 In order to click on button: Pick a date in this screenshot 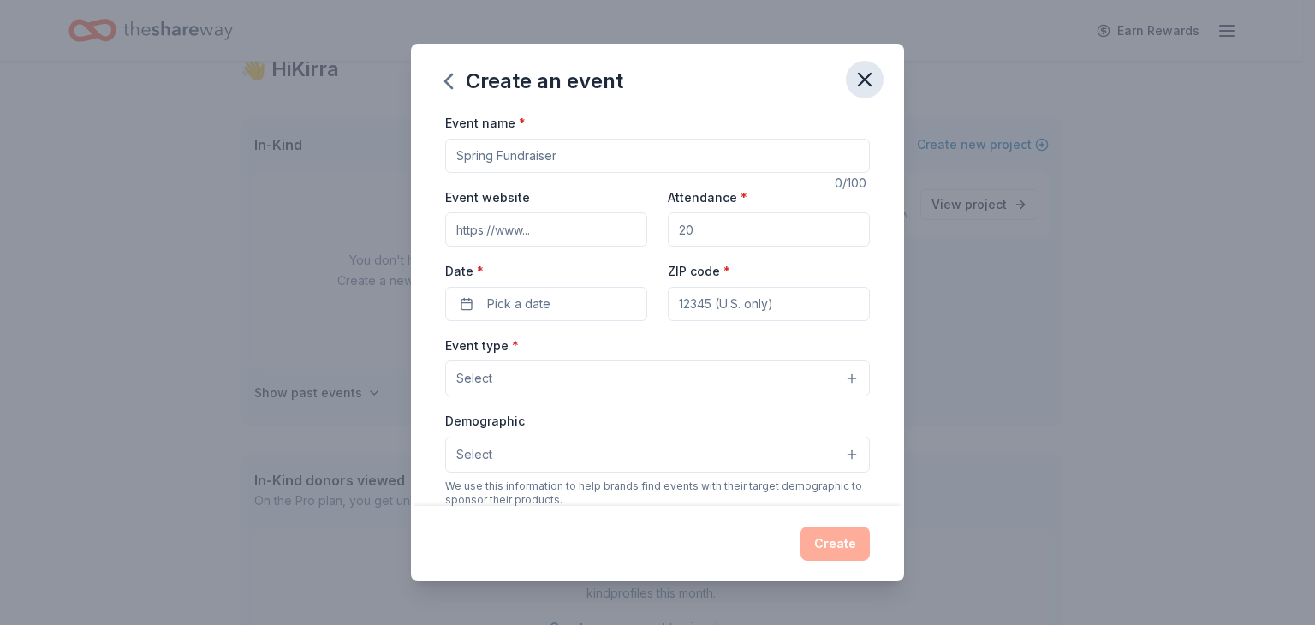, I will do `click(546, 304)`.